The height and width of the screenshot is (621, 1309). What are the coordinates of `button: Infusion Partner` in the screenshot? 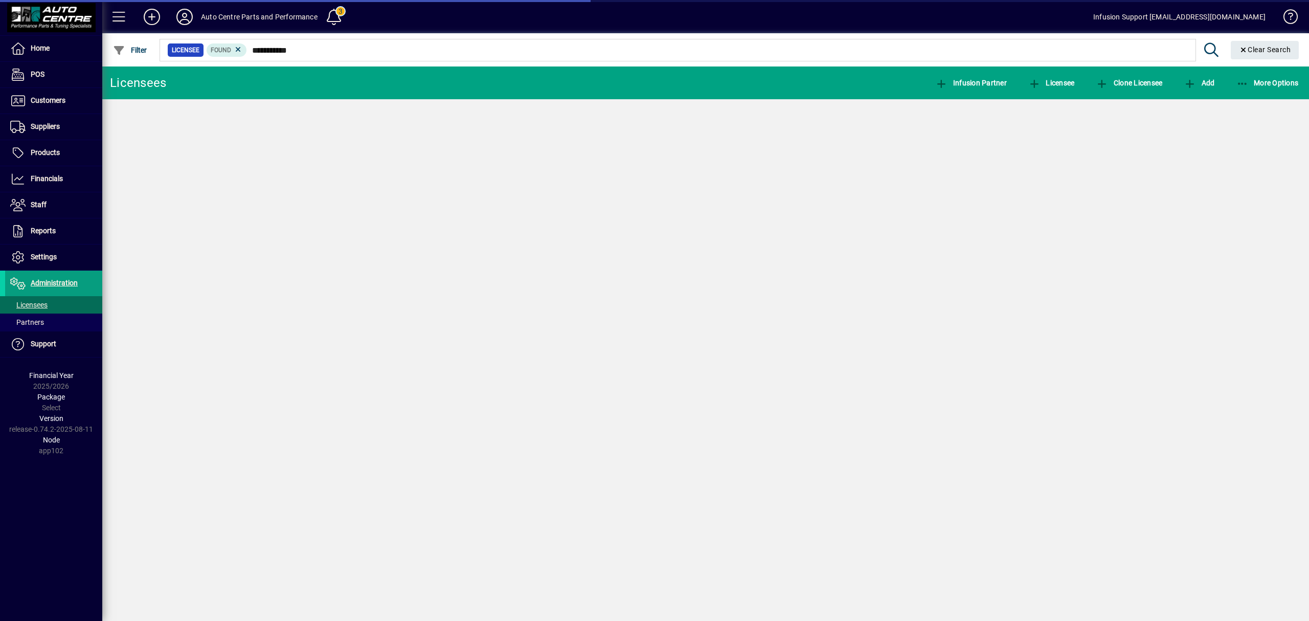 It's located at (971, 83).